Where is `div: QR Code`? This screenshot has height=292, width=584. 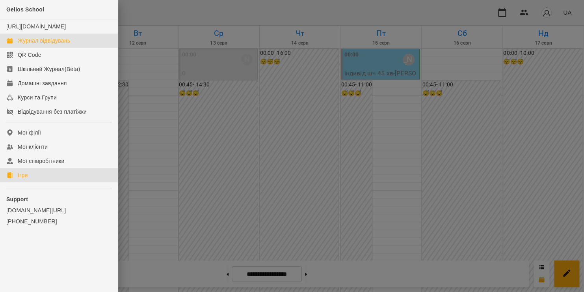
div: QR Code is located at coordinates (30, 55).